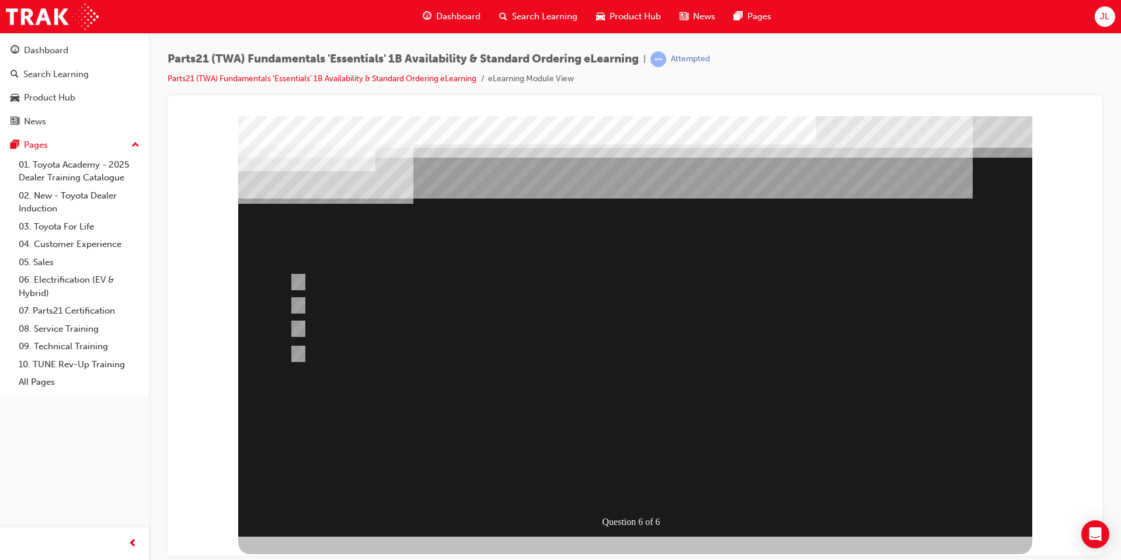 The height and width of the screenshot is (560, 1121). Describe the element at coordinates (52, 16) in the screenshot. I see `img: Trak` at that location.